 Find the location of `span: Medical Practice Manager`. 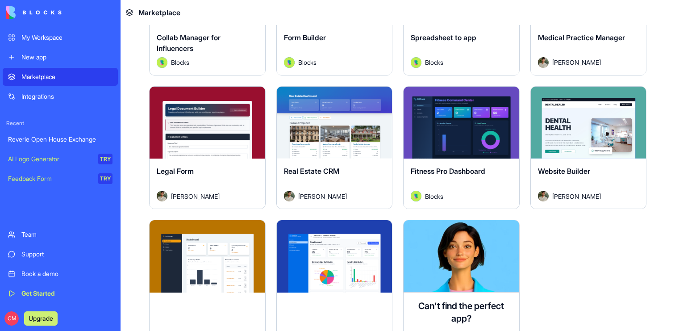

span: Medical Practice Manager is located at coordinates (581, 37).